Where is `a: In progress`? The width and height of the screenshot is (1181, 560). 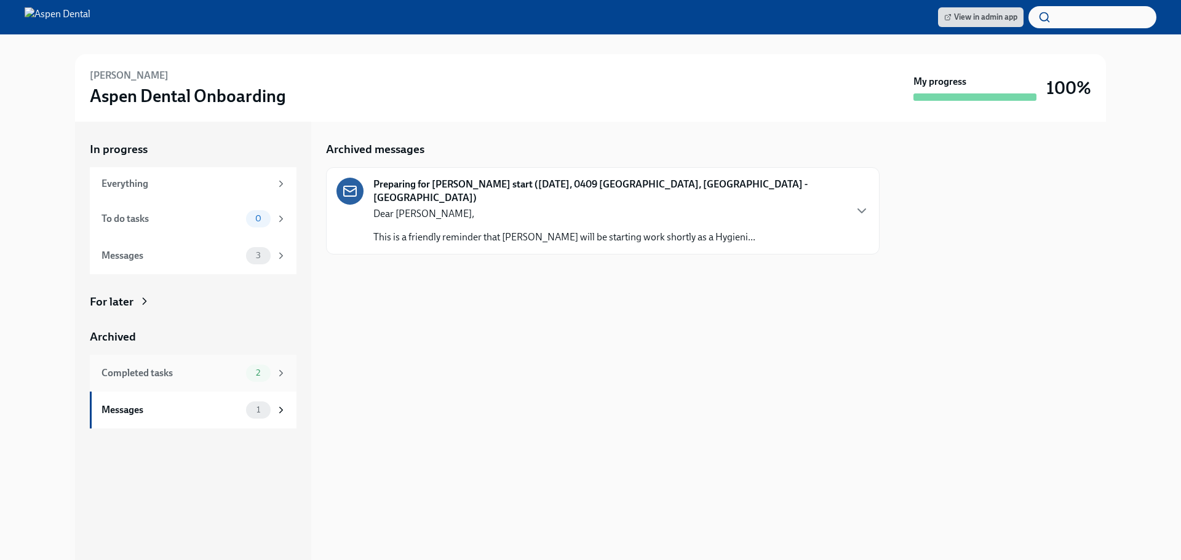 a: In progress is located at coordinates (193, 149).